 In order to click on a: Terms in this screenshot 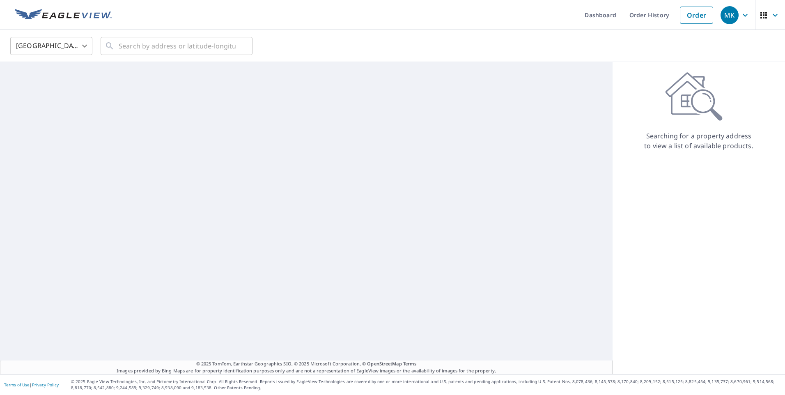, I will do `click(410, 363)`.